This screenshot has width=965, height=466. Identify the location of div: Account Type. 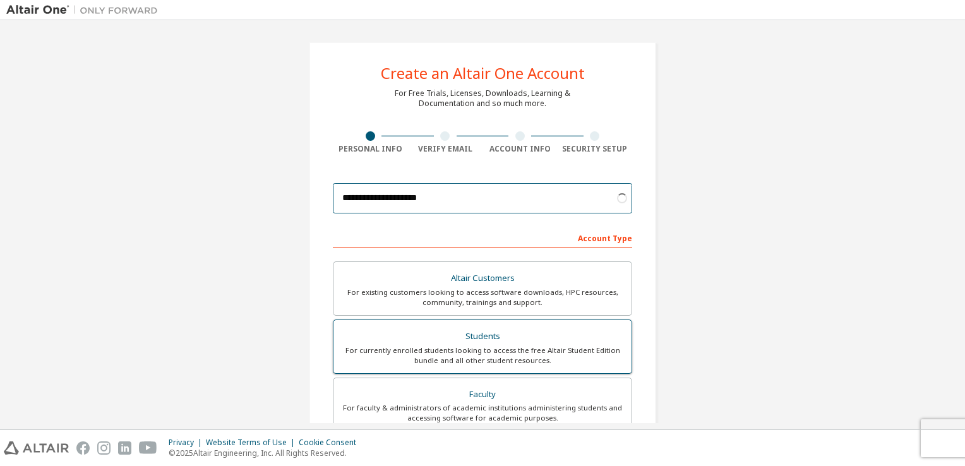
(482, 237).